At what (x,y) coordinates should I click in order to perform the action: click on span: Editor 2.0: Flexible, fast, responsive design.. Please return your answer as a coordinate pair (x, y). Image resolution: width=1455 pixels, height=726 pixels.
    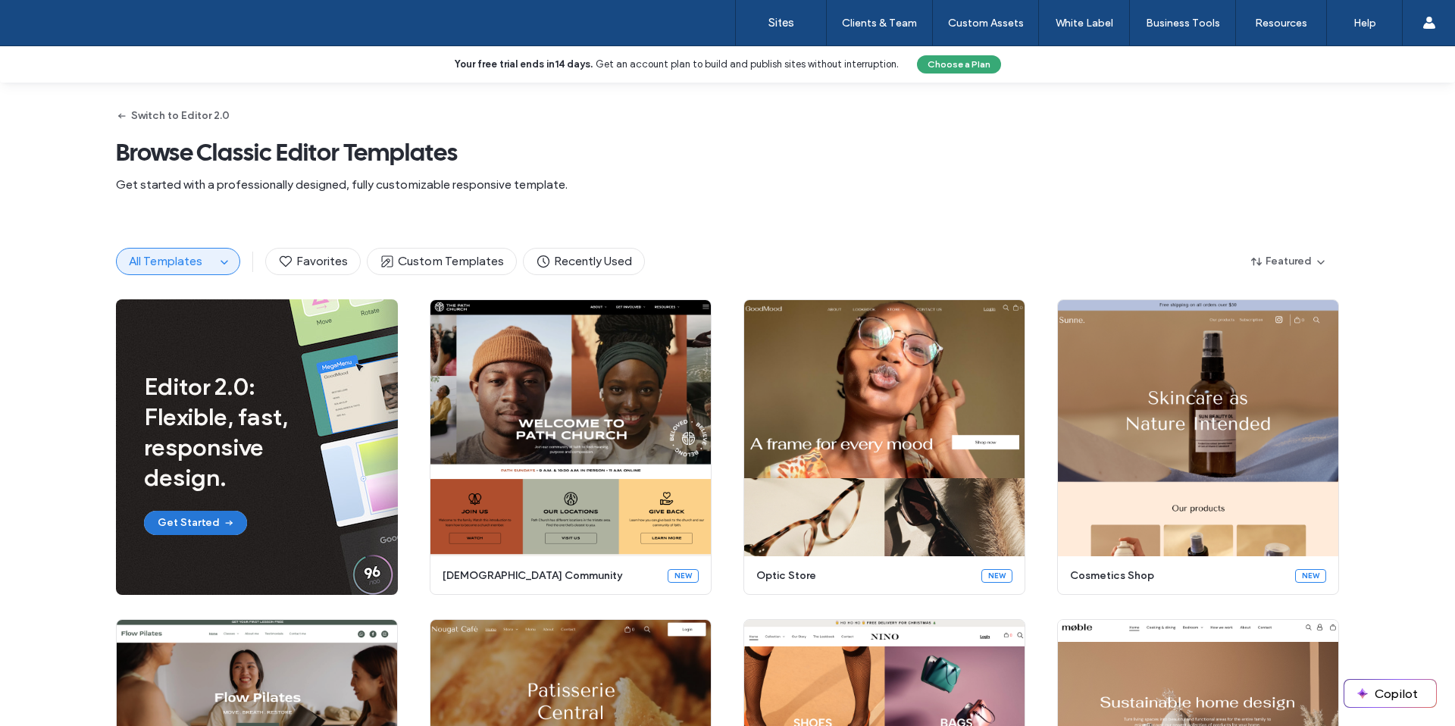
    Looking at the image, I should click on (236, 432).